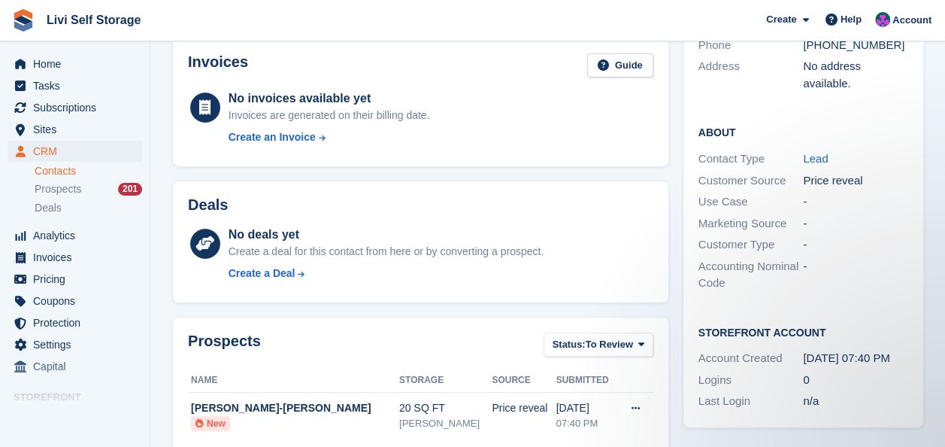 Image resolution: width=945 pixels, height=447 pixels. Describe the element at coordinates (78, 323) in the screenshot. I see `span: Protection` at that location.